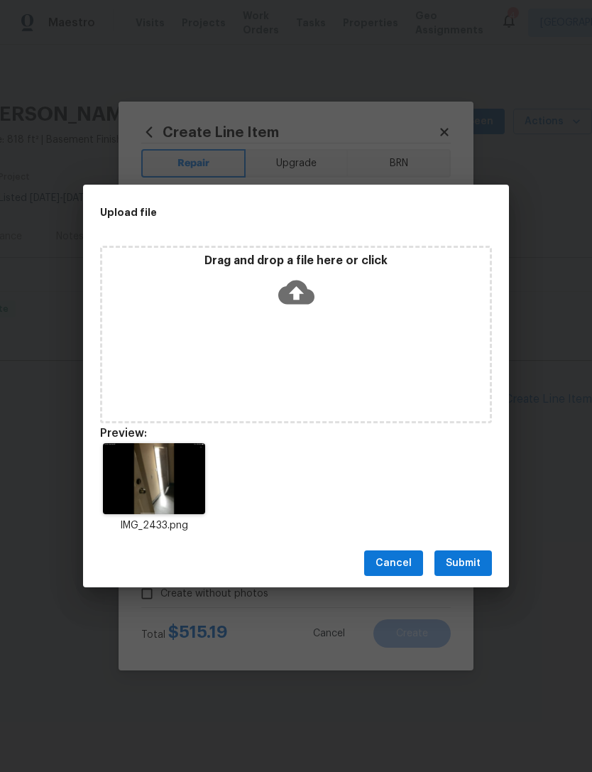 The image size is (592, 772). I want to click on p: Drag and drop a file here or click, so click(296, 261).